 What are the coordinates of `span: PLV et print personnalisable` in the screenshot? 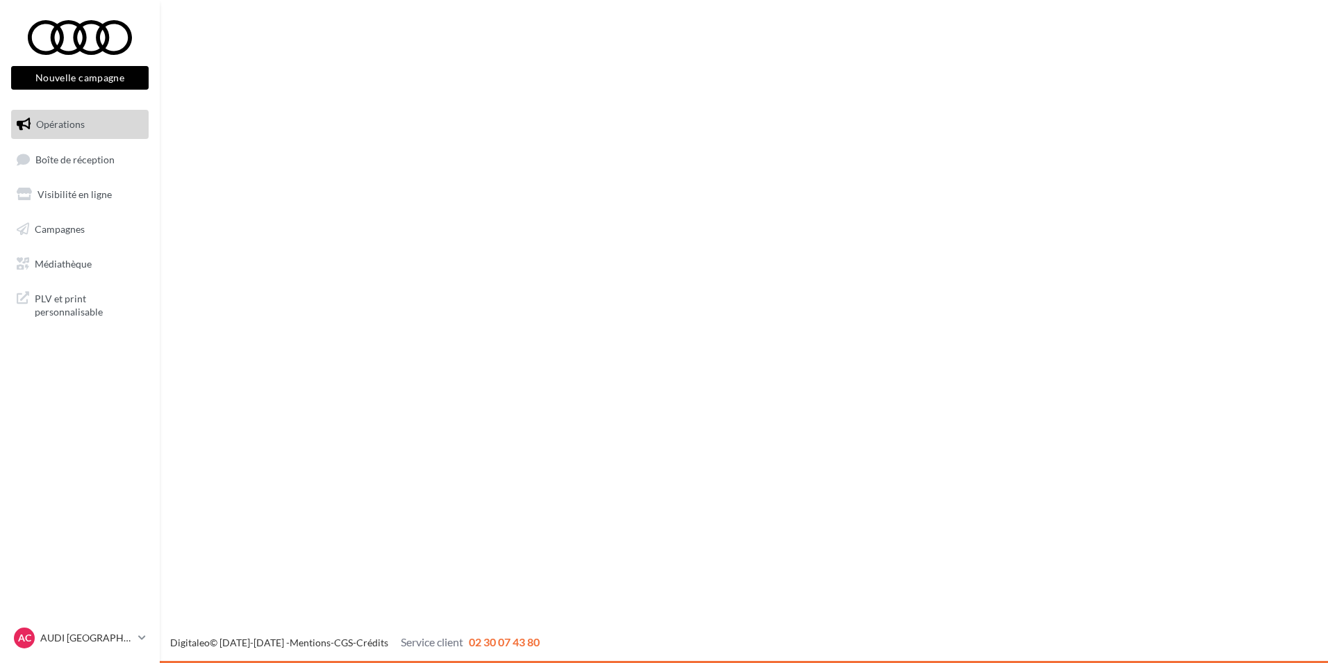 It's located at (89, 304).